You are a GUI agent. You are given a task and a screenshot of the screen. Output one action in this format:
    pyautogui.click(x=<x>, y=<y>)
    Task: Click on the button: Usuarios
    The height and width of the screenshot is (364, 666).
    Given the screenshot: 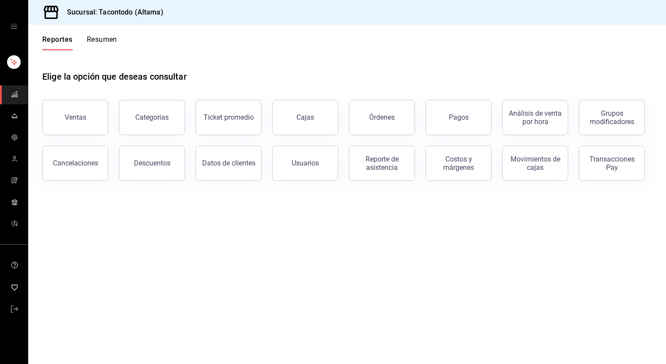 What is the action you would take?
    pyautogui.click(x=305, y=163)
    